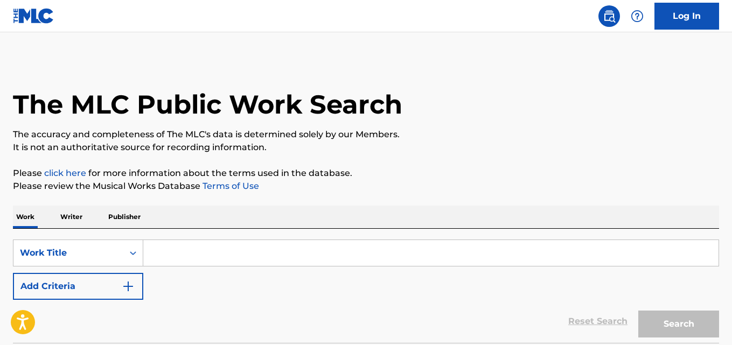 This screenshot has height=345, width=732. Describe the element at coordinates (65, 173) in the screenshot. I see `a: click here` at that location.